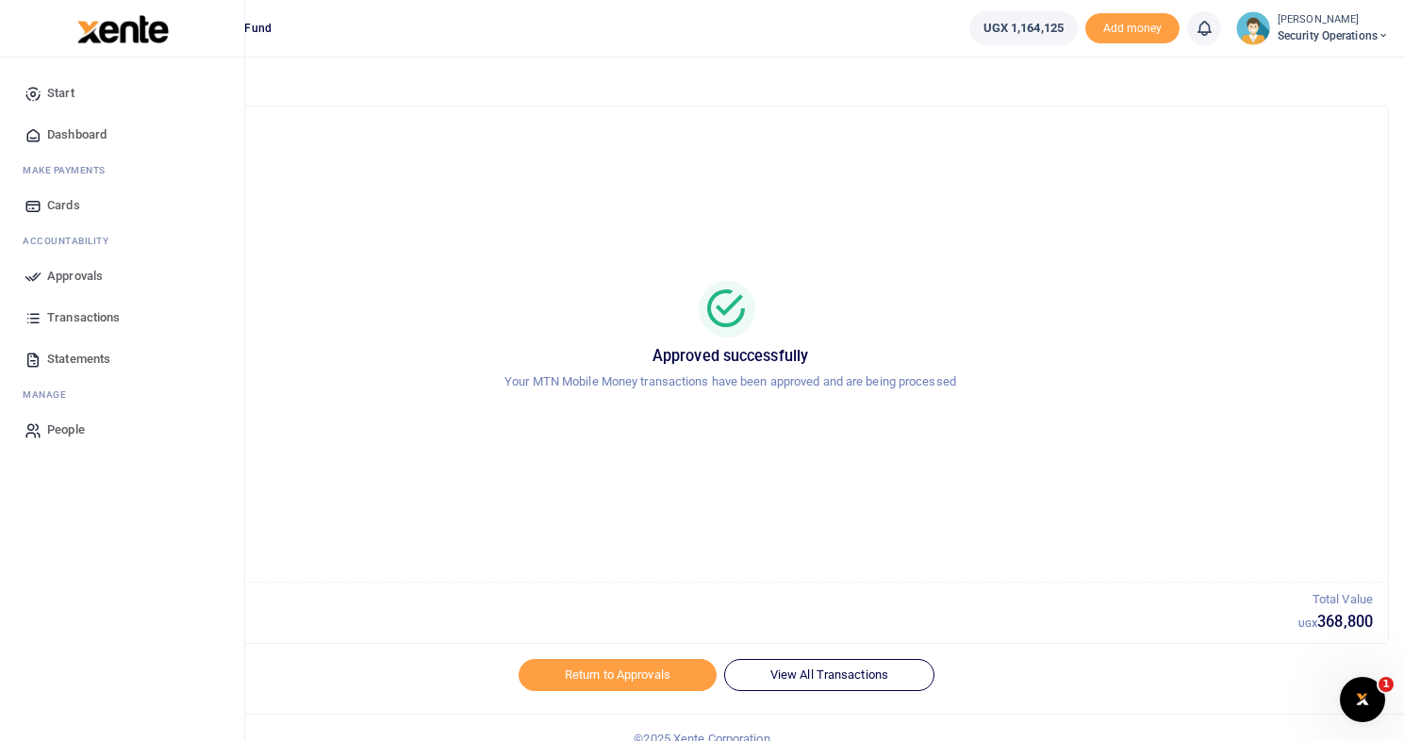  I want to click on img: logo-large, so click(123, 29).